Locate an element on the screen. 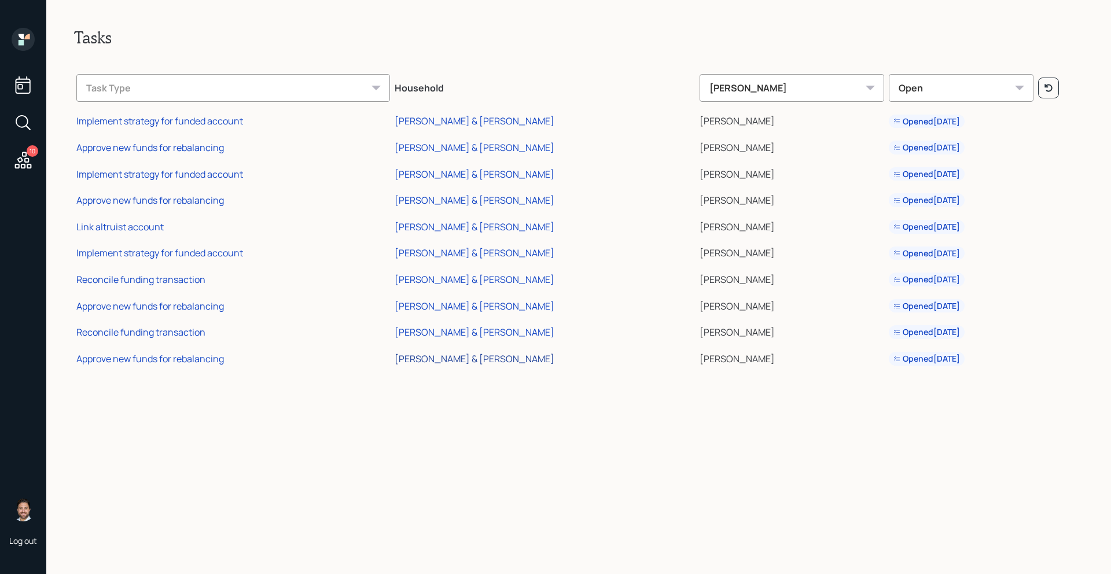 Image resolution: width=1111 pixels, height=574 pixels. div: Link altruist account is located at coordinates (120, 227).